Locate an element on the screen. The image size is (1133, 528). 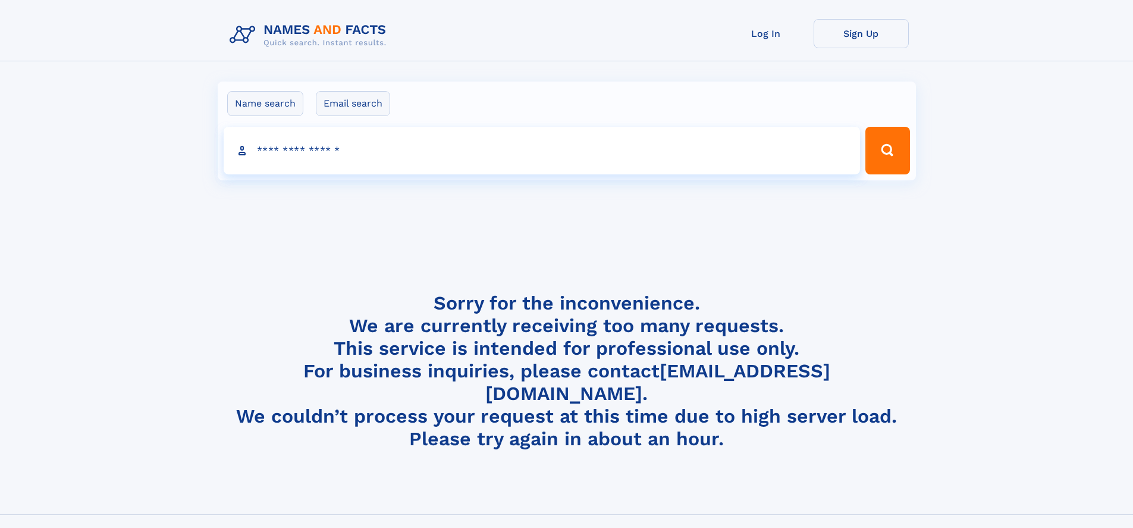
img: Logo Names and Facts is located at coordinates (311, 35).